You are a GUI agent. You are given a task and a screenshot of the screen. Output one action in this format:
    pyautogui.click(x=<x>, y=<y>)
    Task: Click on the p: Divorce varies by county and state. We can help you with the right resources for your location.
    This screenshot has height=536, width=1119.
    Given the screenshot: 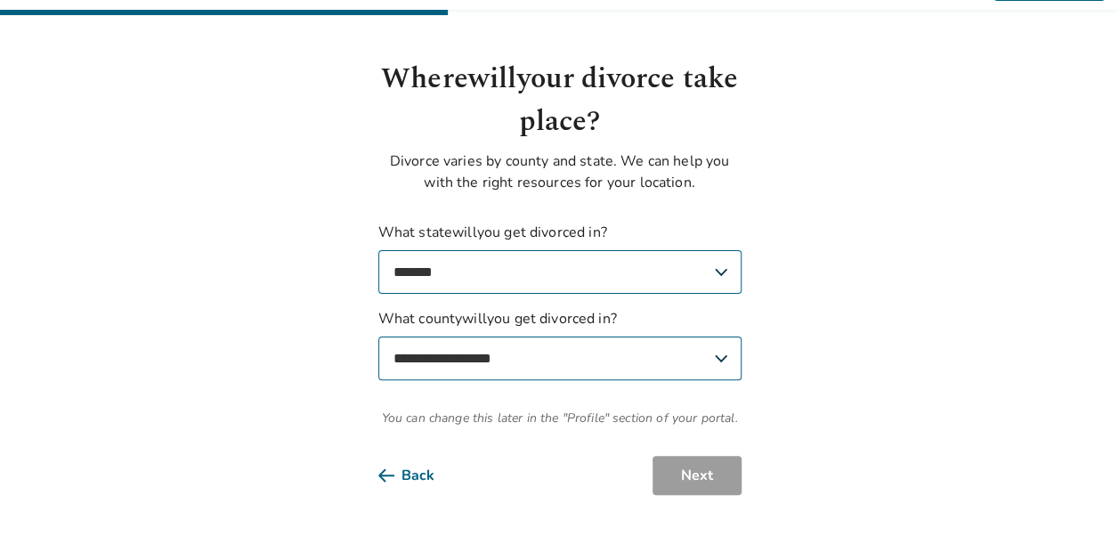 What is the action you would take?
    pyautogui.click(x=560, y=172)
    